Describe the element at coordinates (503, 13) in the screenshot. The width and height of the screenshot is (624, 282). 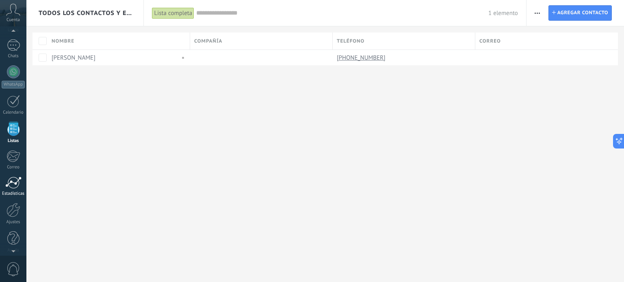
I see `span: 1 elemento` at that location.